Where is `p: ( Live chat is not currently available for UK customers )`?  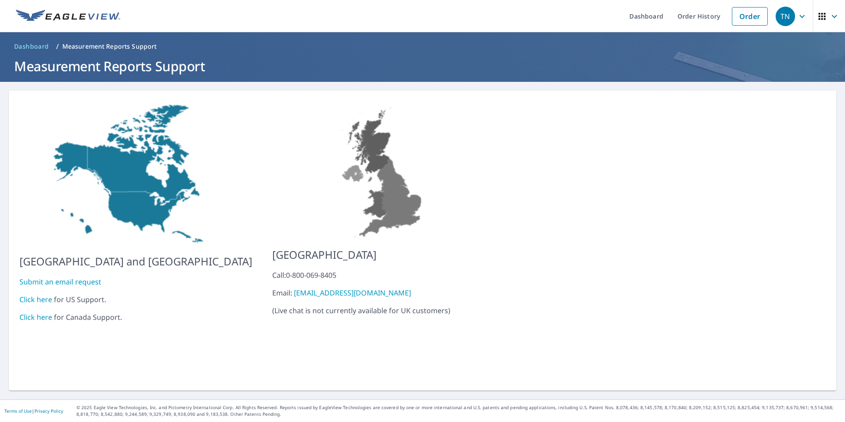
p: ( Live chat is not currently available for UK customers ) is located at coordinates (383, 293).